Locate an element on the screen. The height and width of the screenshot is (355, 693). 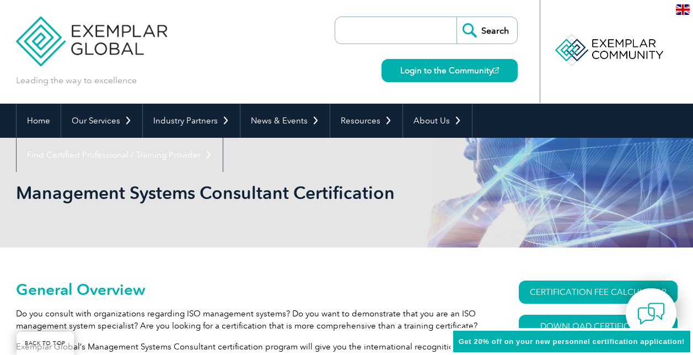
a: Login to the Community is located at coordinates (449, 71).